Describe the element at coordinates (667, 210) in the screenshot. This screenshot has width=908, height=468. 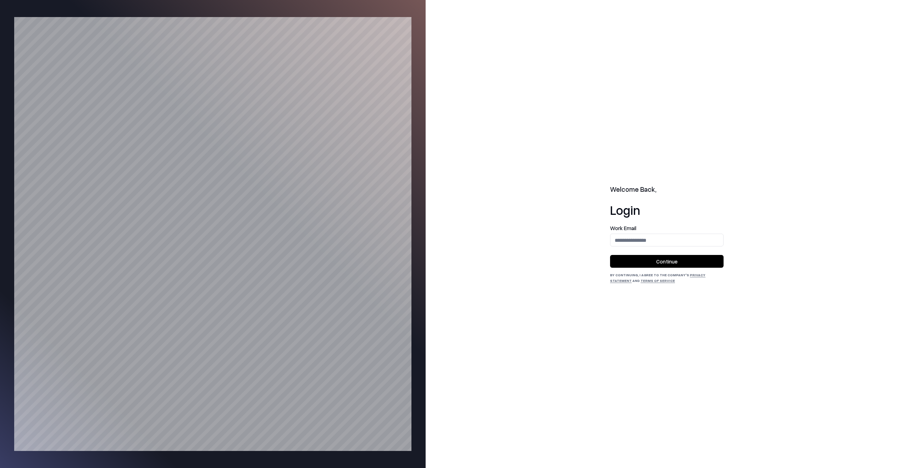
I see `h1: Login` at that location.